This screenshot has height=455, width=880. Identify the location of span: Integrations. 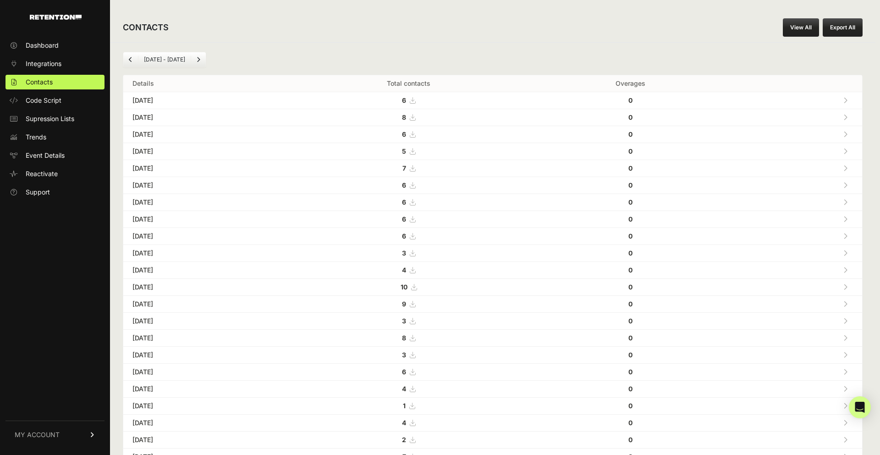
(44, 64).